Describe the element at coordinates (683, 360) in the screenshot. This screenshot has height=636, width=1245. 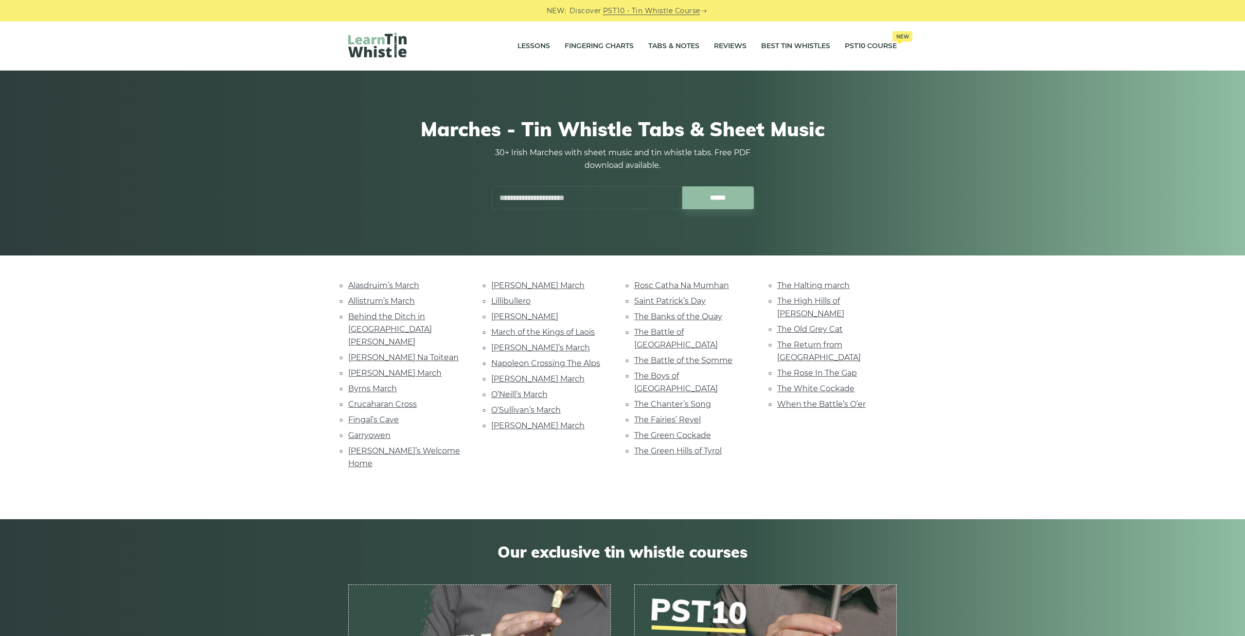
I see `a: The Battle of the Somme` at that location.